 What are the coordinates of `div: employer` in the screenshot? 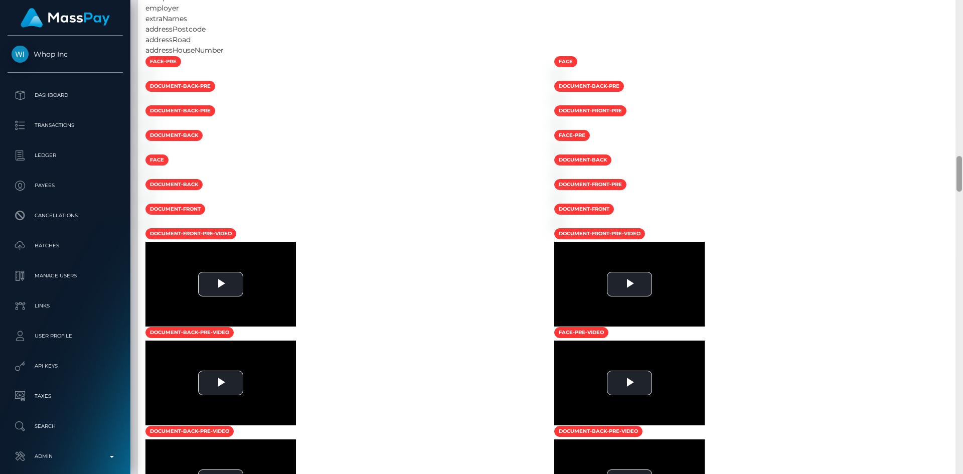 It's located at (240, 8).